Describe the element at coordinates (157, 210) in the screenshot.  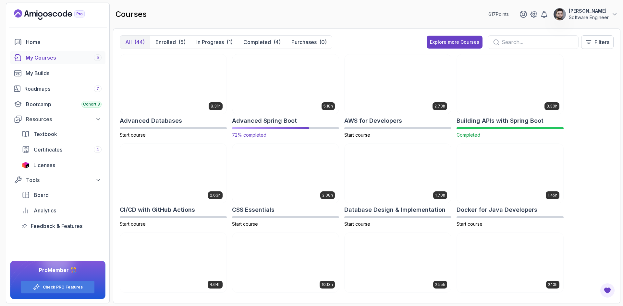
I see `h2: CI/CD with GitHub Actions` at that location.